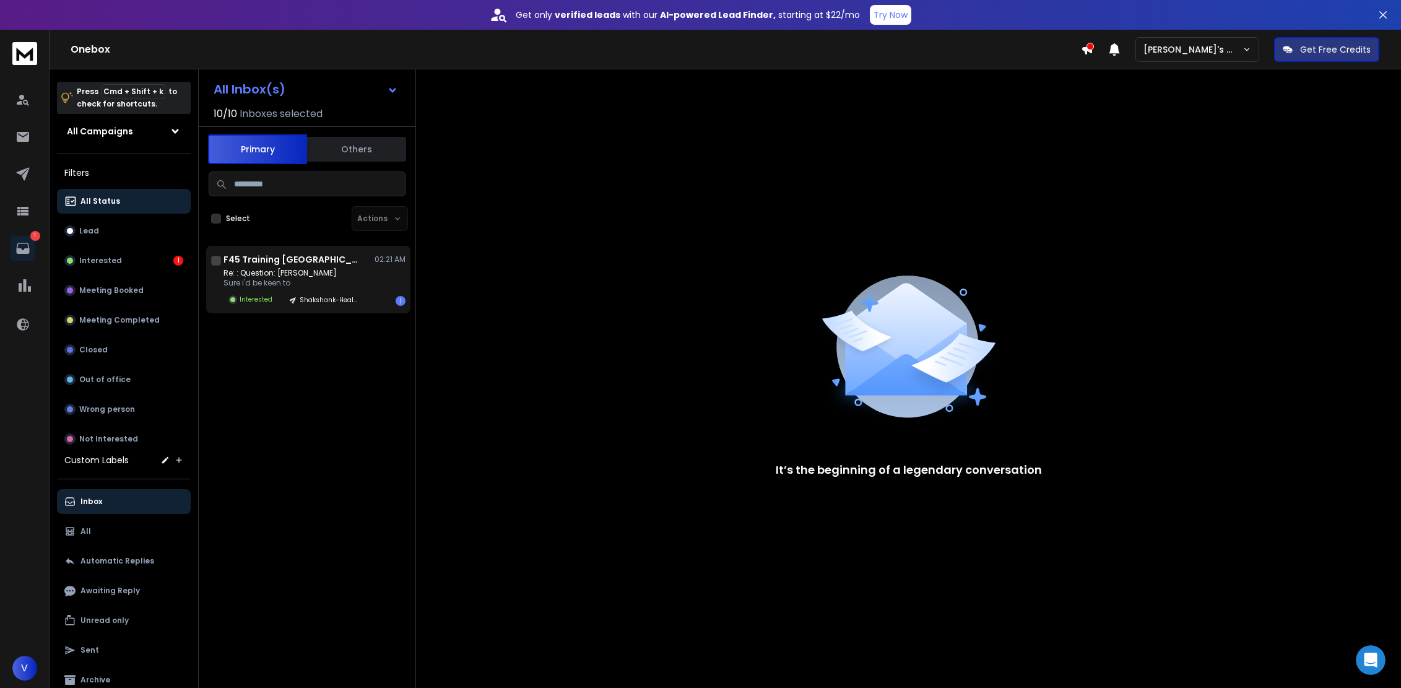 This screenshot has height=688, width=1401. I want to click on p: Try Now, so click(890, 15).